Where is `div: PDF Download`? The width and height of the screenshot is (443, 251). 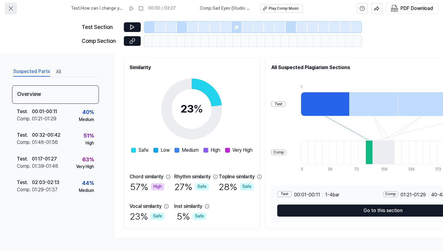 div: PDF Download is located at coordinates (417, 8).